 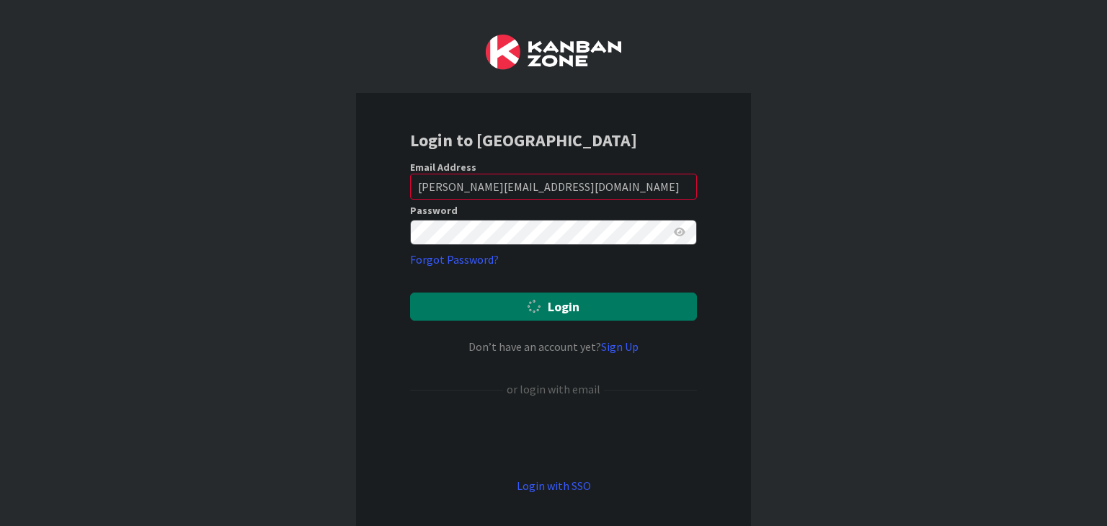 I want to click on a: Sign Up, so click(x=620, y=347).